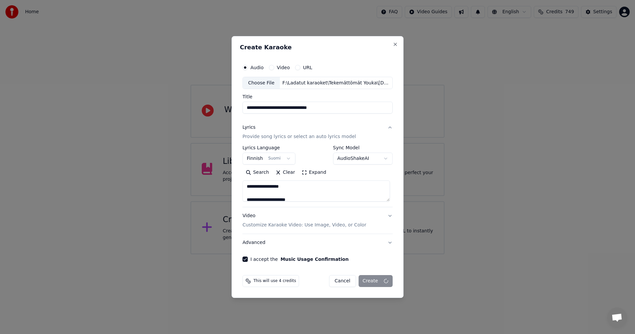 This screenshot has width=635, height=334. I want to click on label: Title, so click(318, 97).